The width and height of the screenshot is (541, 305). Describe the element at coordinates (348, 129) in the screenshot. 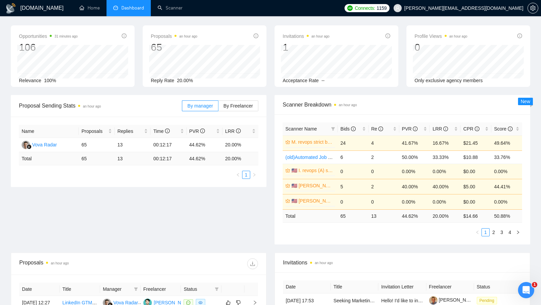

I see `span: Bids` at that location.